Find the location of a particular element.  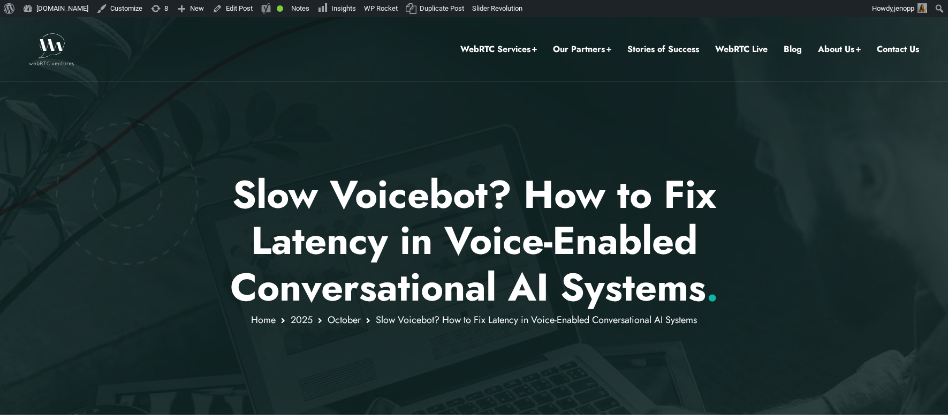

a: October is located at coordinates (344, 320).